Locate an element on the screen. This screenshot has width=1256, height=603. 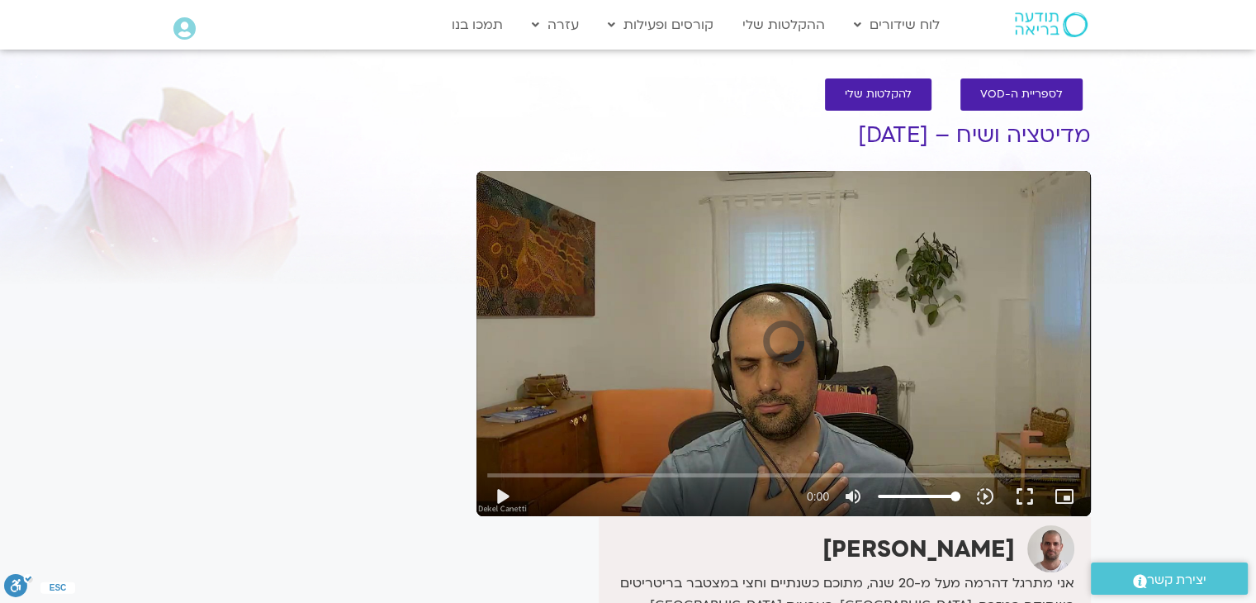
img: דקל קנטי is located at coordinates (1050, 548).